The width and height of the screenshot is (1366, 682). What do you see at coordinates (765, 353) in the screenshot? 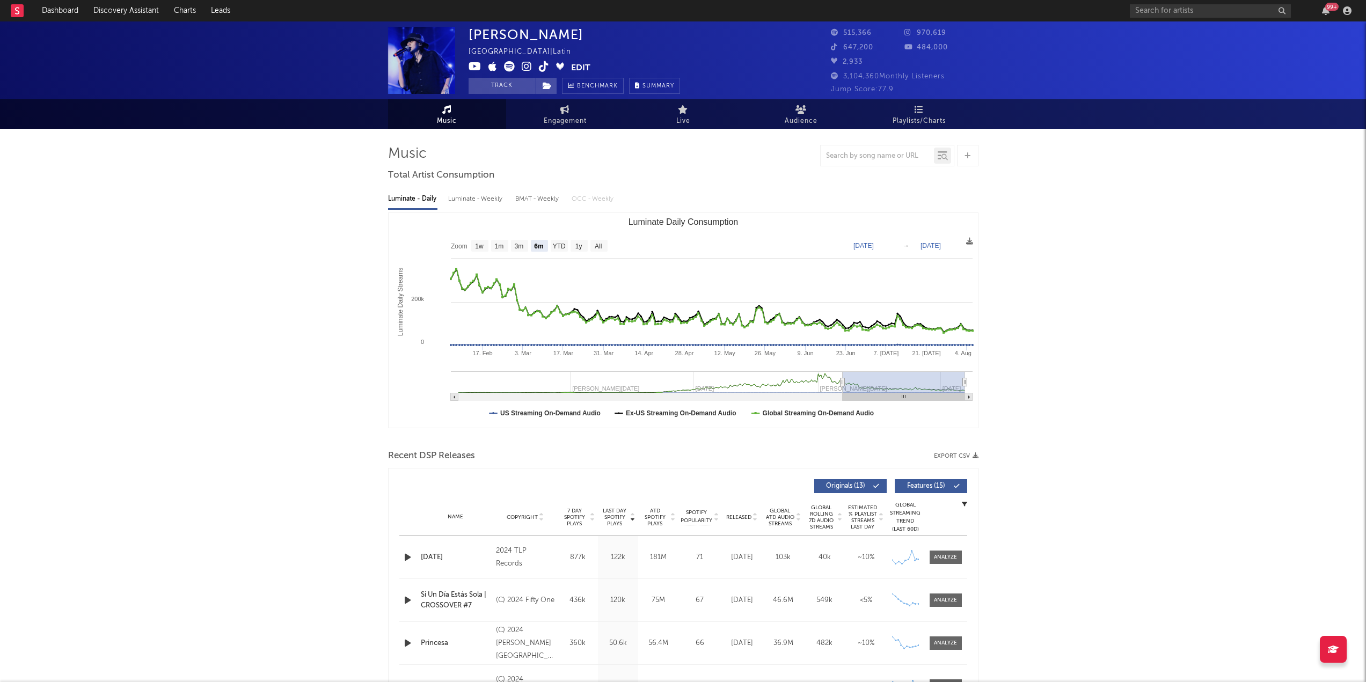
I see `text: 26. May` at bounding box center [765, 353].